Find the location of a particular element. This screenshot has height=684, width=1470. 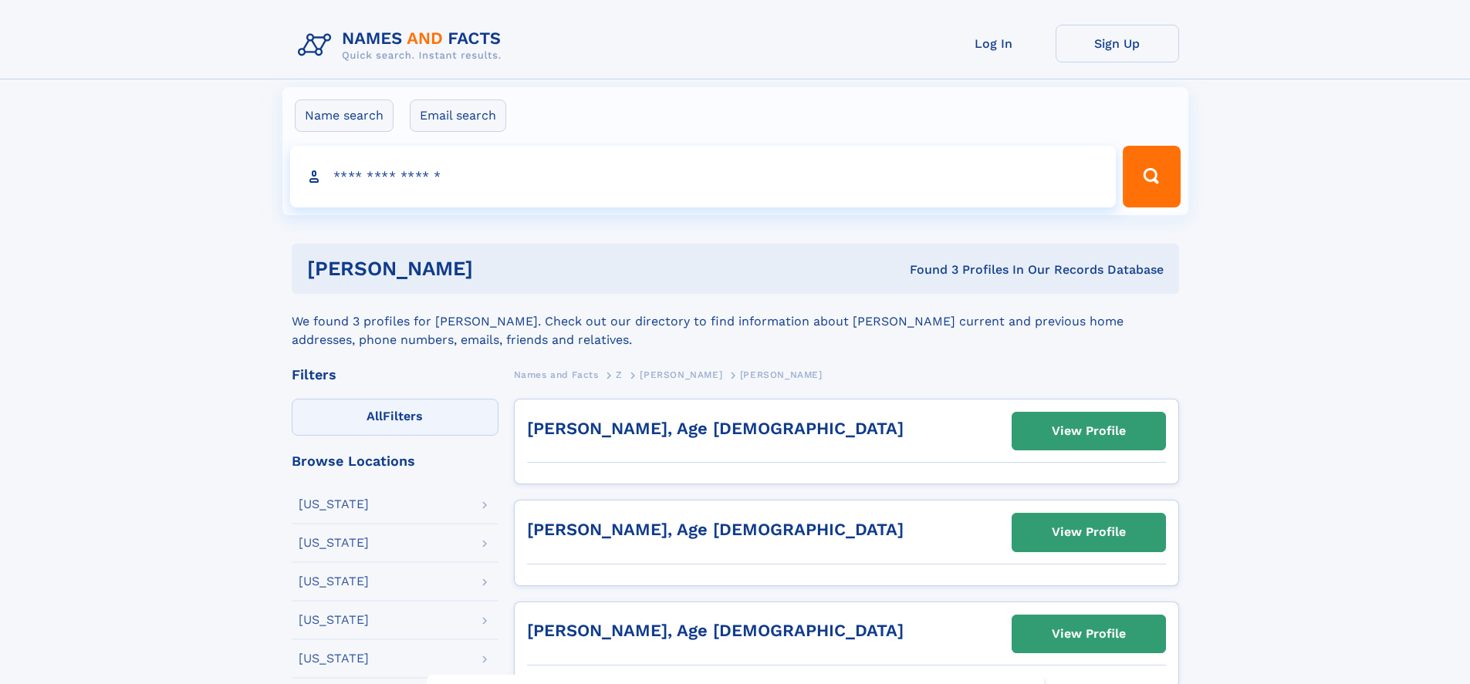

a: Z is located at coordinates (619, 374).